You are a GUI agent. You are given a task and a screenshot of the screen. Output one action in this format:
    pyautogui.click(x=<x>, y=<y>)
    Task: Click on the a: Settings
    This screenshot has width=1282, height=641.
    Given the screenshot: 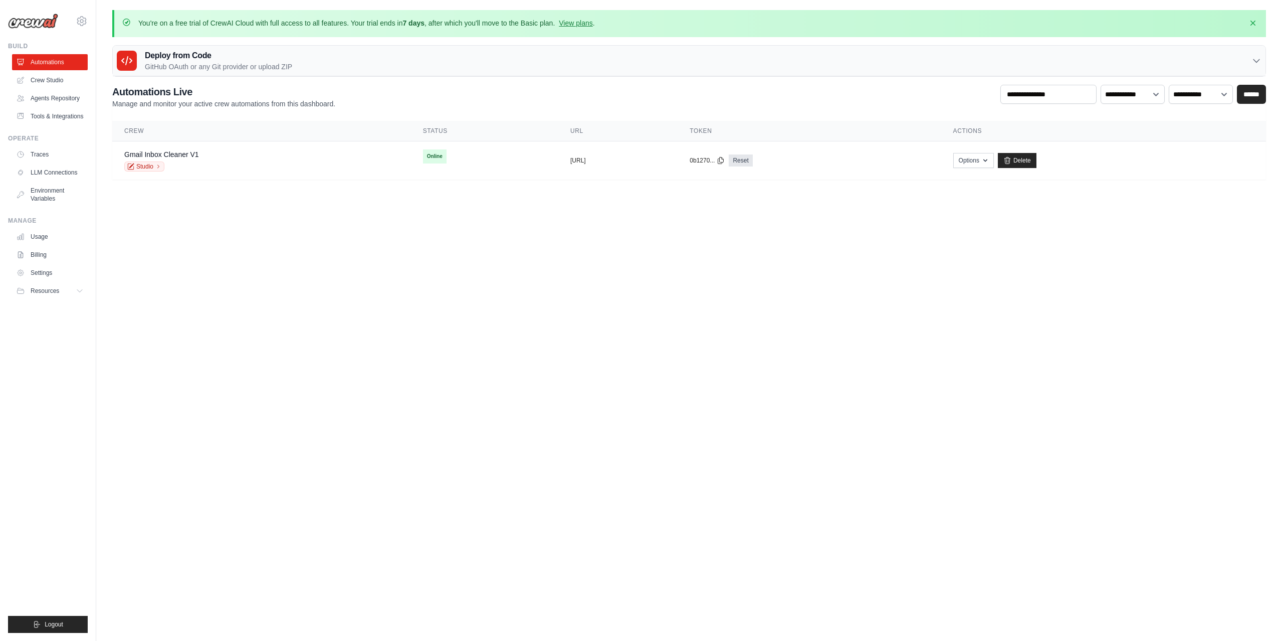 What is the action you would take?
    pyautogui.click(x=50, y=273)
    